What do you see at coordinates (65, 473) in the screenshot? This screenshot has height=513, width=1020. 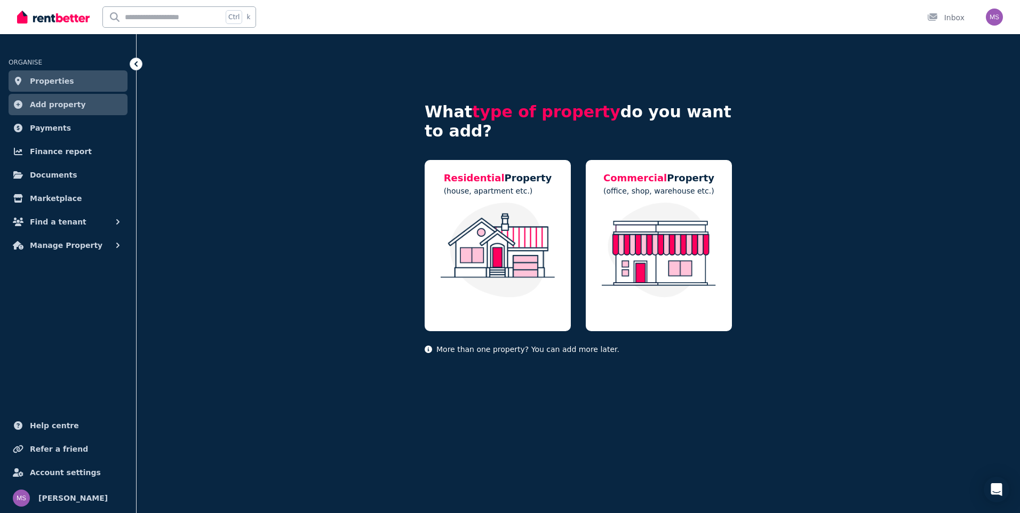 I see `span: Account settings` at bounding box center [65, 473].